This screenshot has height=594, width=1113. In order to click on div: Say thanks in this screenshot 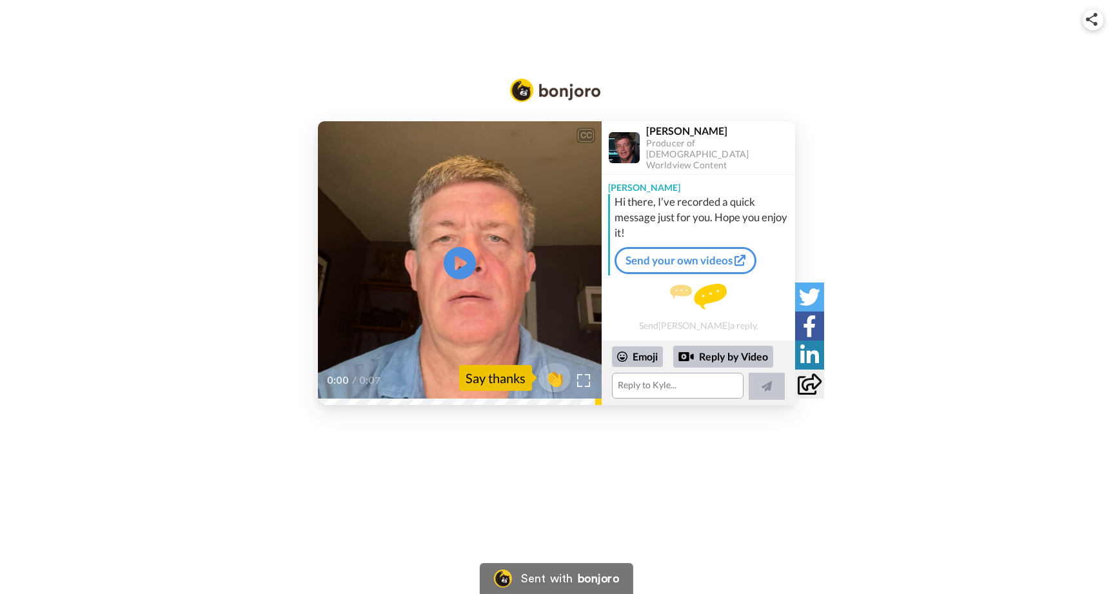, I will do `click(495, 378)`.